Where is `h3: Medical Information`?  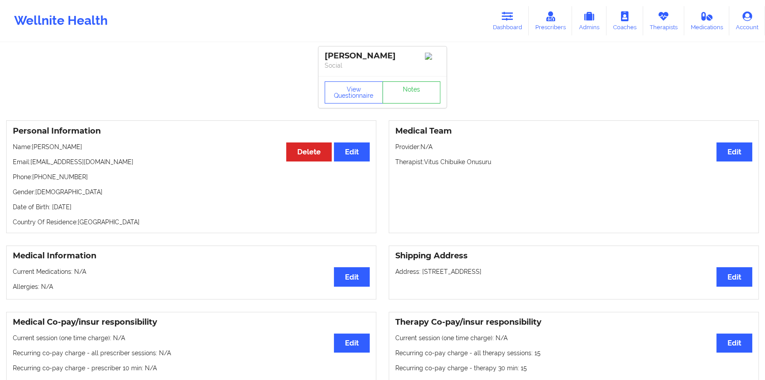 h3: Medical Information is located at coordinates (191, 255).